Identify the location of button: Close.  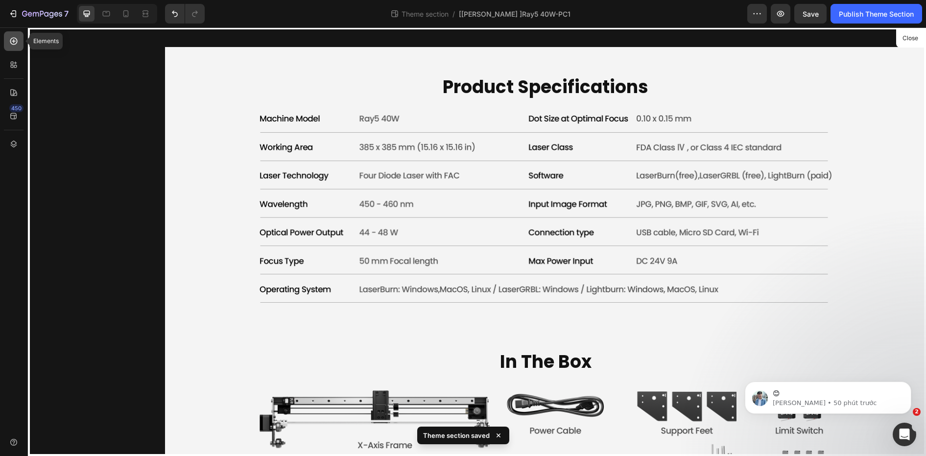
(910, 38).